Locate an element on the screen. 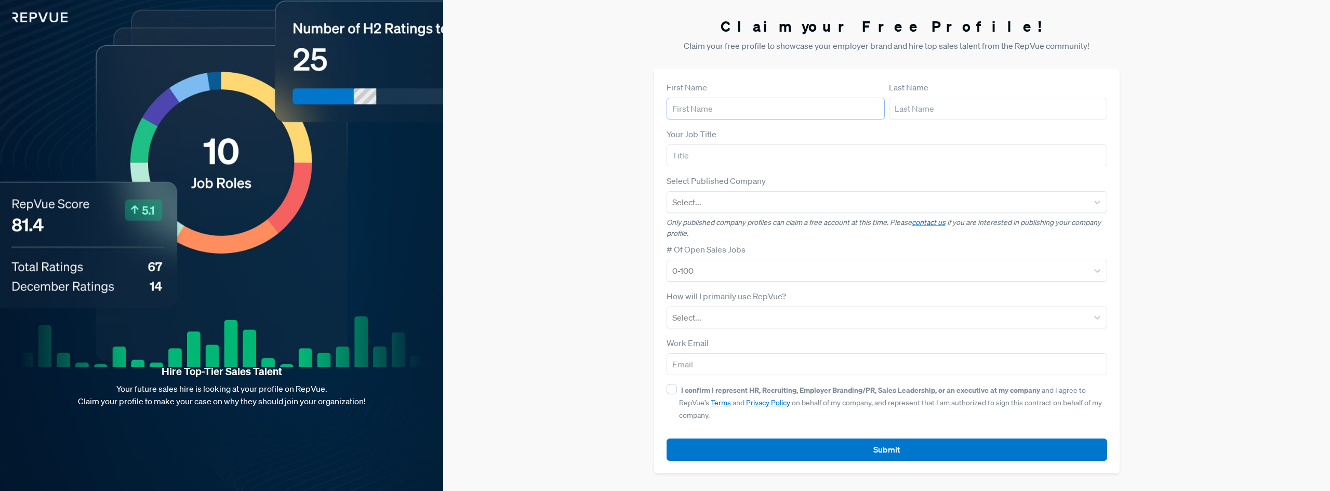 The width and height of the screenshot is (1330, 491). span: and I agree to RepVue’s and on behalf of my company, and represent that I am authorized to sign t... is located at coordinates (891, 403).